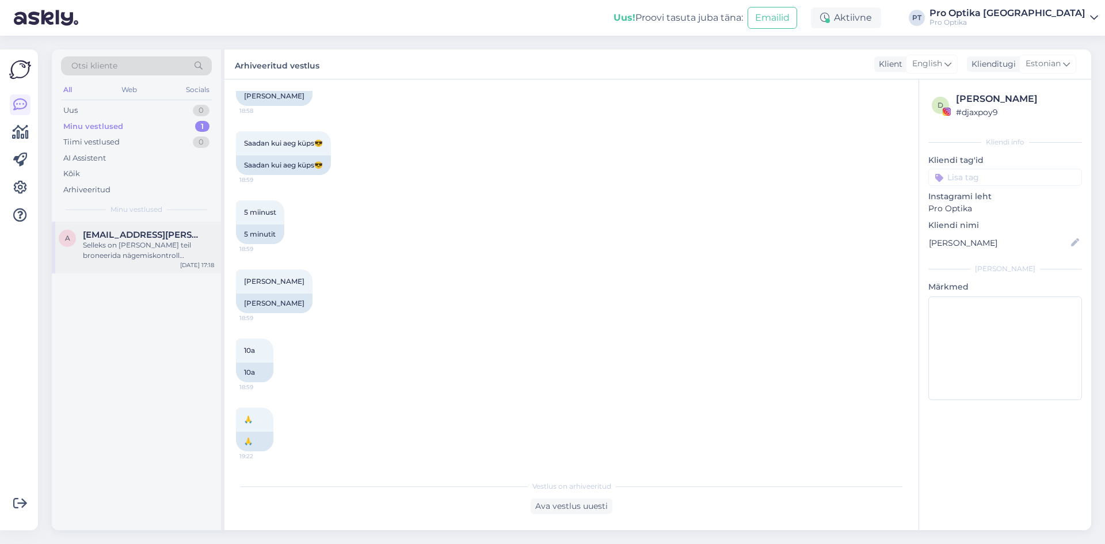  I want to click on span: aili.haas@gmail.com, so click(143, 235).